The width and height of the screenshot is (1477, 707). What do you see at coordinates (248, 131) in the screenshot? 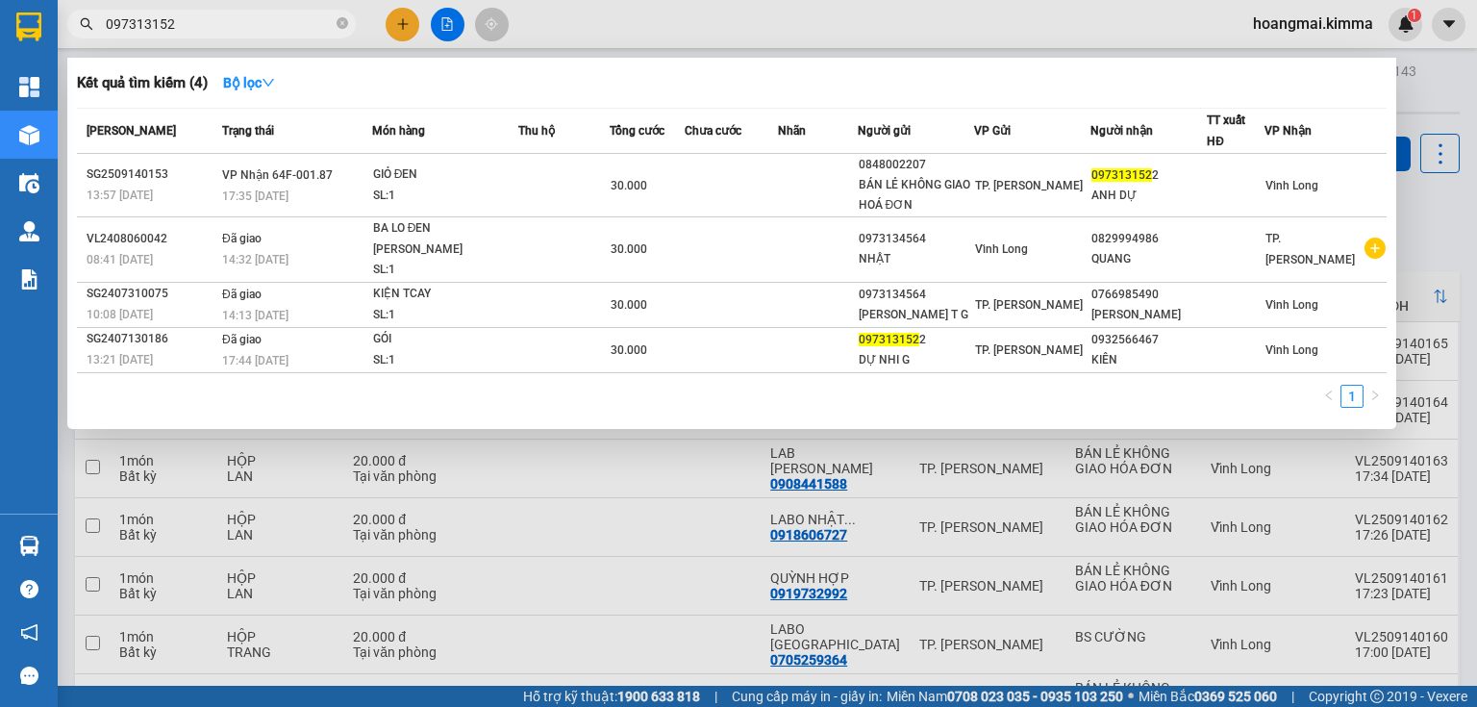
I see `span: Trạng thái` at bounding box center [248, 131].